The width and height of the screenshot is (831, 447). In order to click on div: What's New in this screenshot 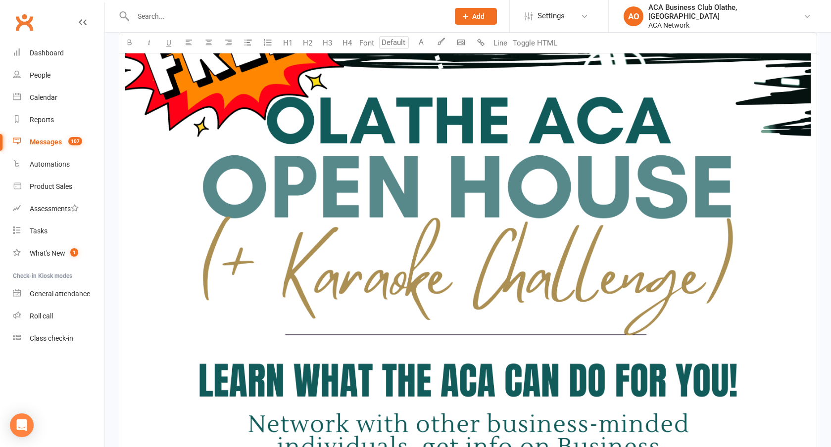, I will do `click(47, 253)`.